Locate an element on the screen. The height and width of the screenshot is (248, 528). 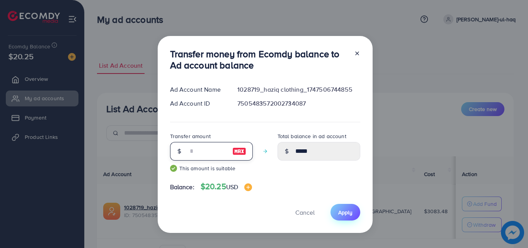
span: Apply is located at coordinates (345, 212).